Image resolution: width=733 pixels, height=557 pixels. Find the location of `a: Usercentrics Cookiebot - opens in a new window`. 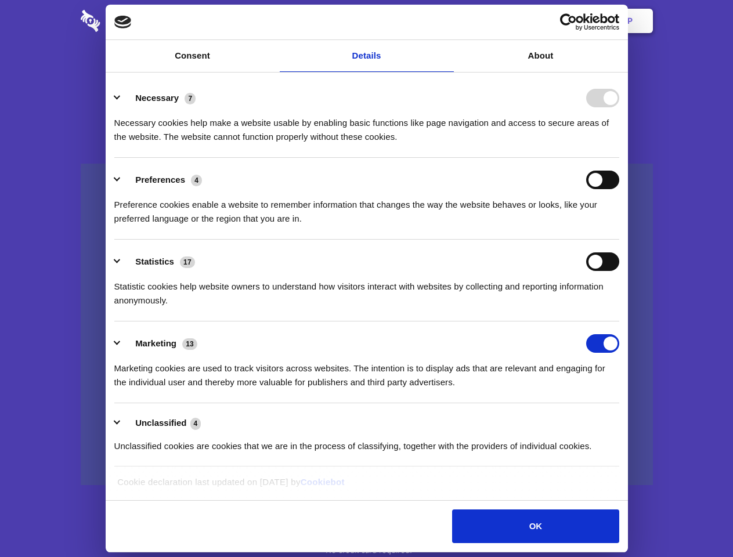

a: Usercentrics Cookiebot - opens in a new window is located at coordinates (568, 22).